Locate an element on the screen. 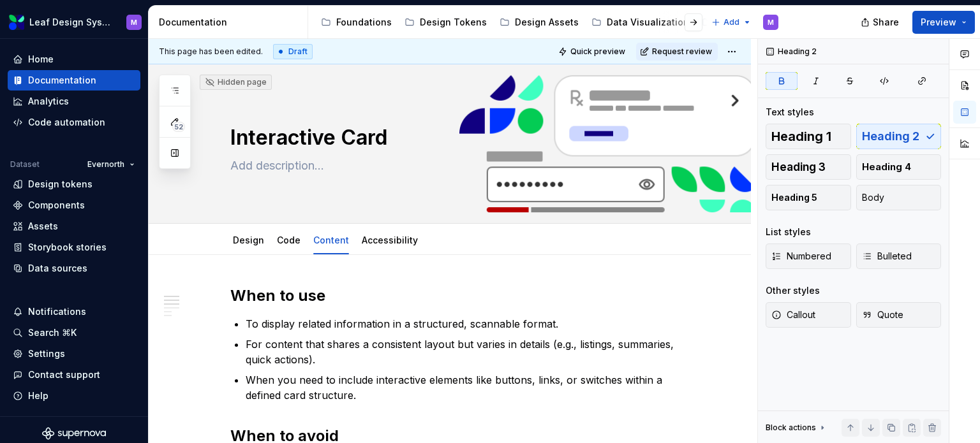 This screenshot has width=980, height=443. button: Help is located at coordinates (74, 396).